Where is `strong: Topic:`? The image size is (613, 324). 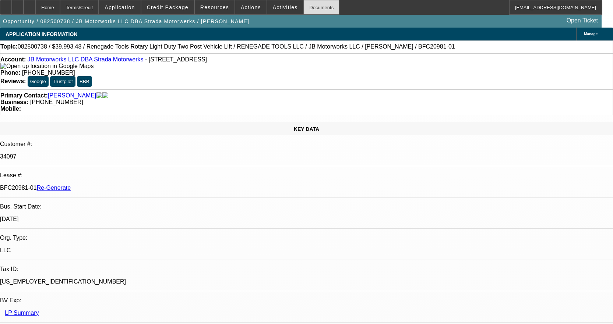 strong: Topic: is located at coordinates (9, 47).